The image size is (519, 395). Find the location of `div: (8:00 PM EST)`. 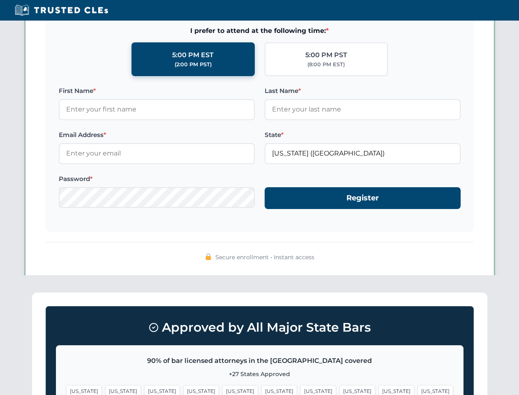

div: (8:00 PM EST) is located at coordinates (326, 65).